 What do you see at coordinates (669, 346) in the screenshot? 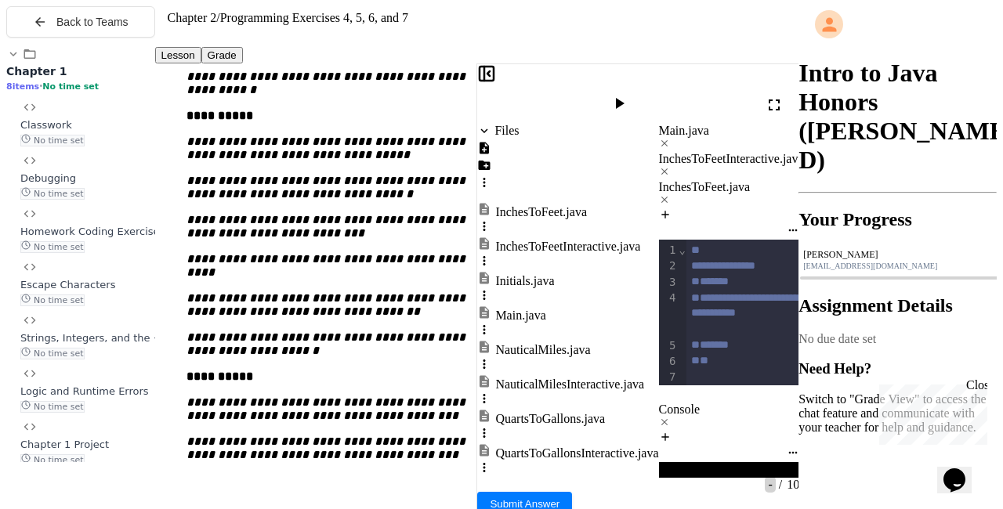
I see `div: 5` at bounding box center [669, 346].